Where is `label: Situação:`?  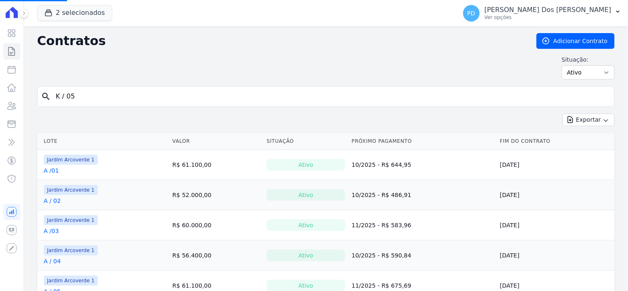
label: Situação: is located at coordinates (588, 60).